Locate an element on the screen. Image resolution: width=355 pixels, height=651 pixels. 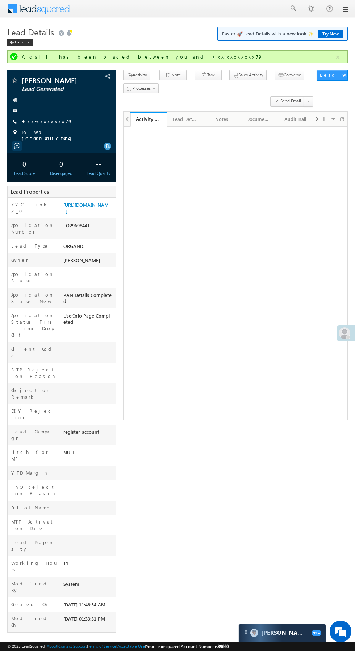
label: STP Rejection Reason is located at coordinates (34, 373).